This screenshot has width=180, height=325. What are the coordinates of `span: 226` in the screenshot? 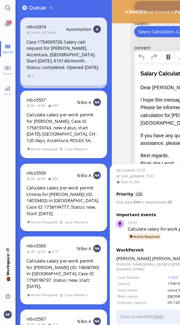 It's located at (138, 194).